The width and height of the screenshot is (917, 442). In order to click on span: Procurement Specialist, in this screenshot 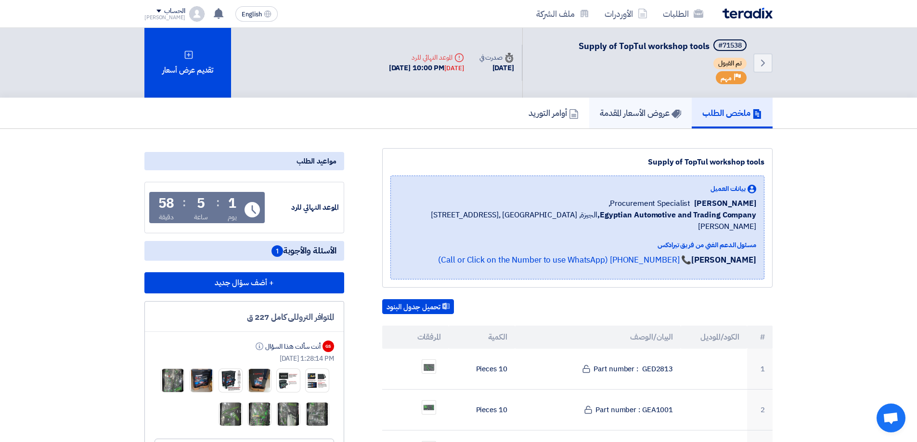, I will do `click(649, 204)`.